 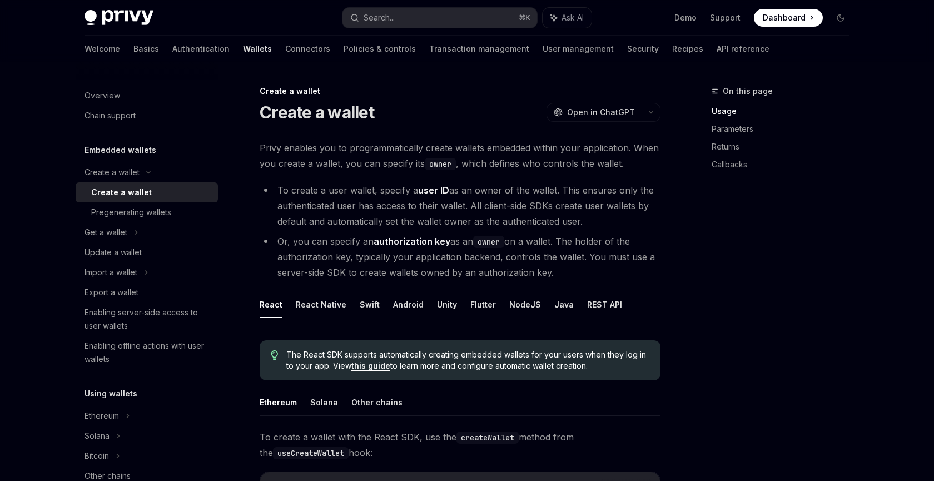 I want to click on code: useCreateWallet, so click(x=311, y=453).